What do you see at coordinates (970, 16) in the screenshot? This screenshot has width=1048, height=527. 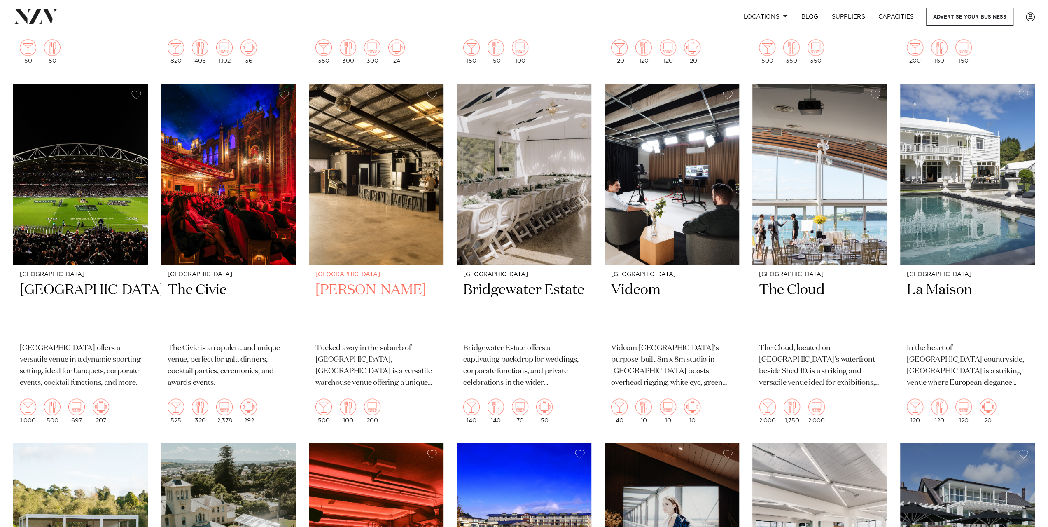 I see `a: Advertise your business` at bounding box center [970, 16].